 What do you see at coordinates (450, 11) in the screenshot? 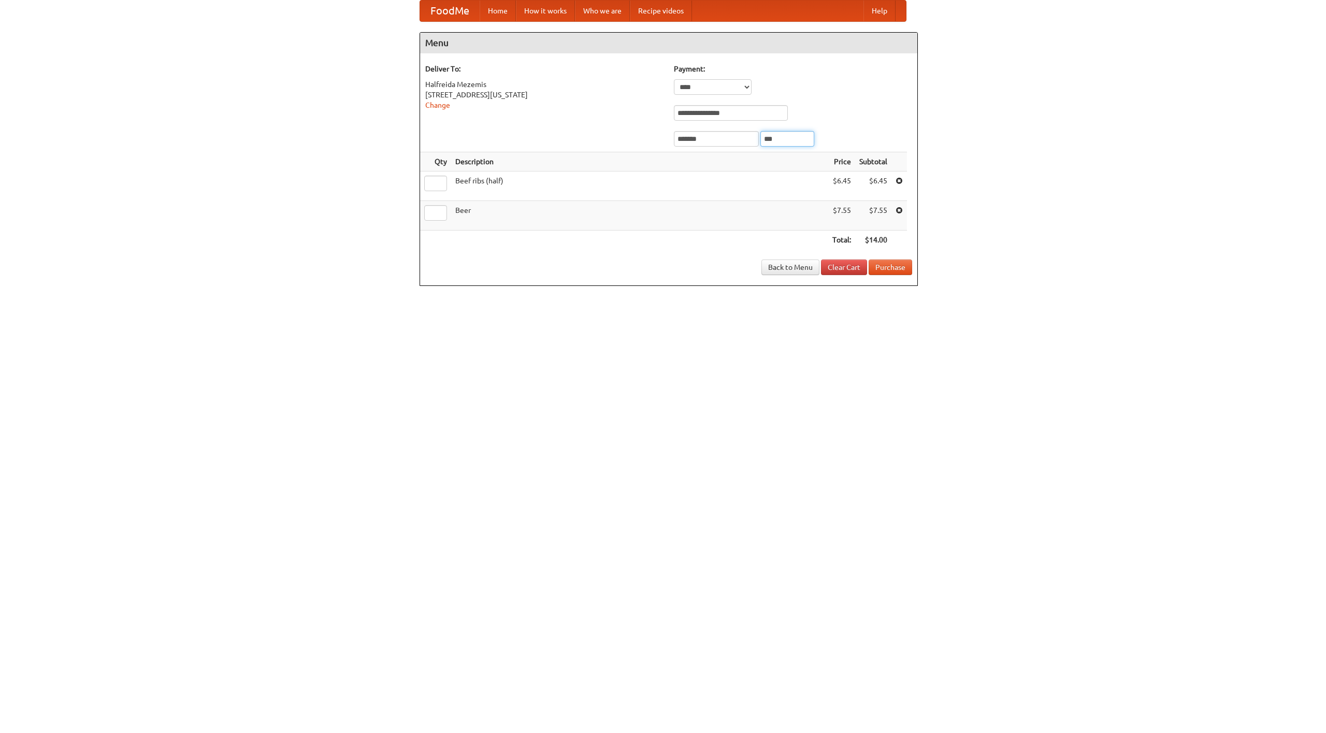
I see `a: FoodMe` at bounding box center [450, 11].